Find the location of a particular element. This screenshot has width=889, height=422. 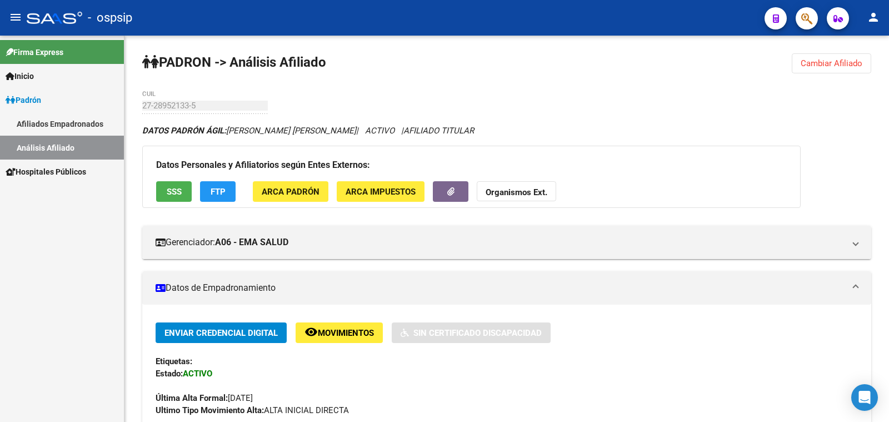

span: Padrón is located at coordinates (23, 100).